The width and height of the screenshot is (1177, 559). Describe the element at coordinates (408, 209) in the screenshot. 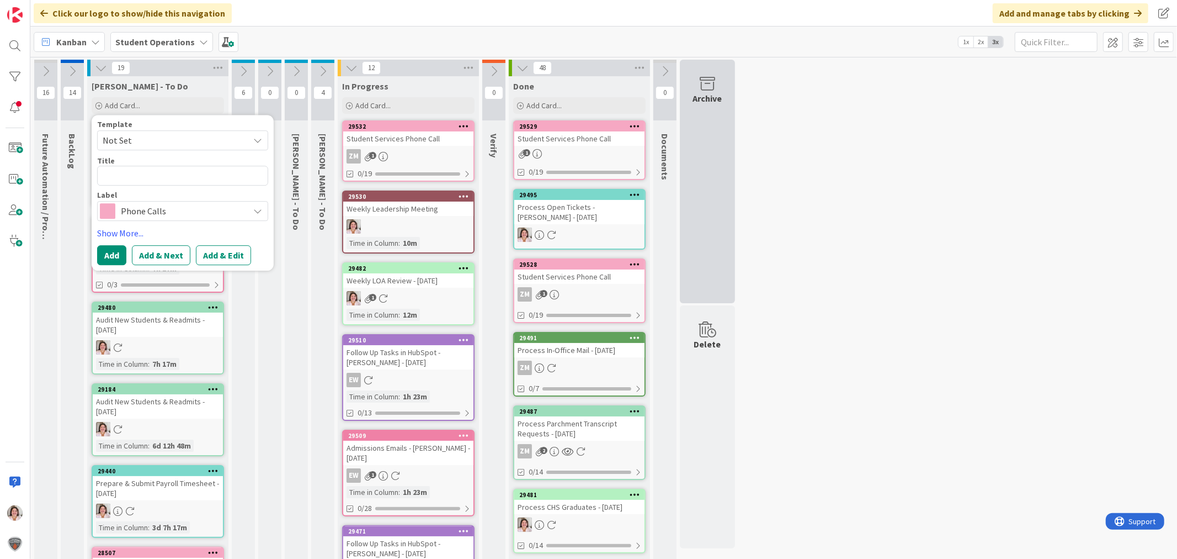

I see `div: Weekly Leadership Meeting` at that location.